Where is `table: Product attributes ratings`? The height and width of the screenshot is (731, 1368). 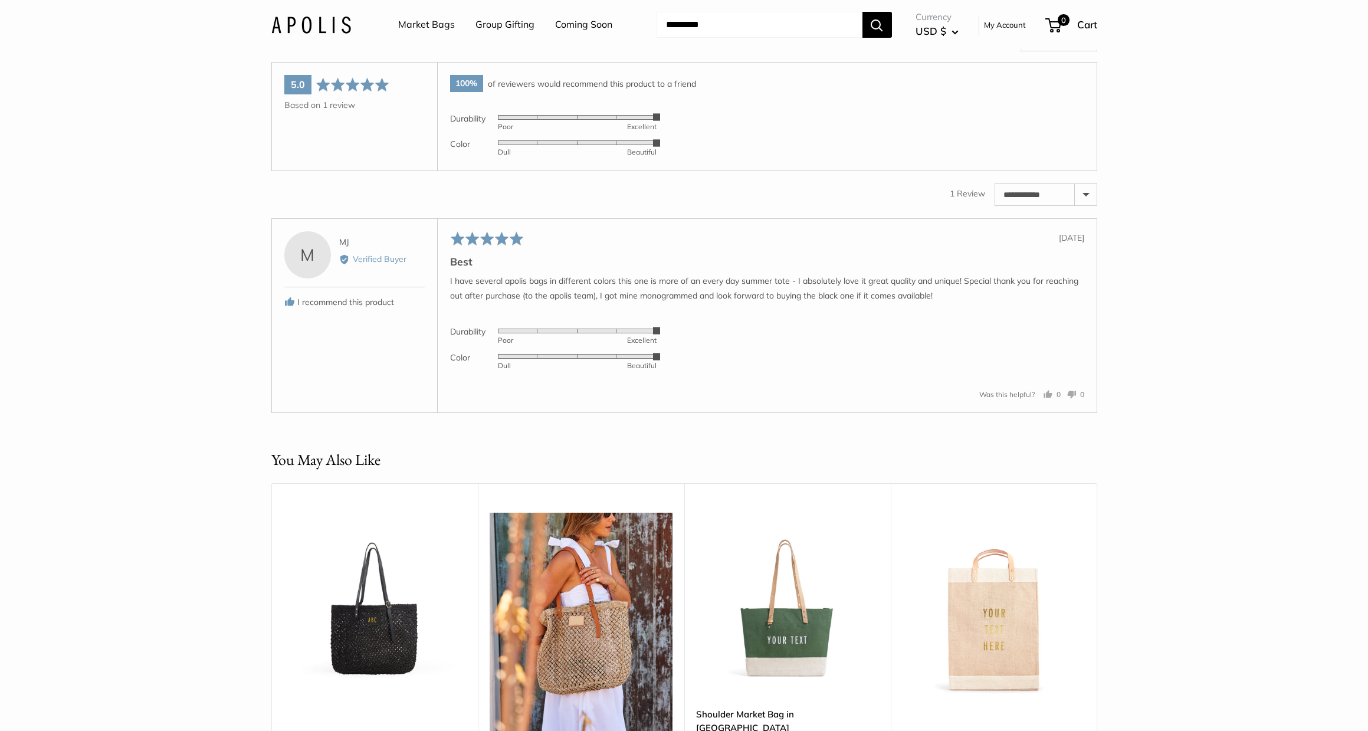 table: Product attributes ratings is located at coordinates (553, 346).